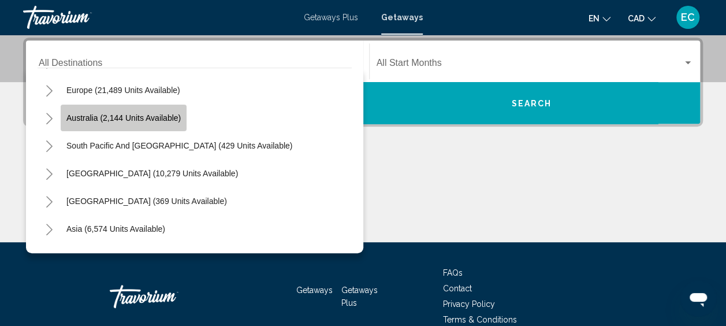 The image size is (726, 326). Describe the element at coordinates (49, 201) in the screenshot. I see `button: Toggle Central America (369 units available)` at that location.